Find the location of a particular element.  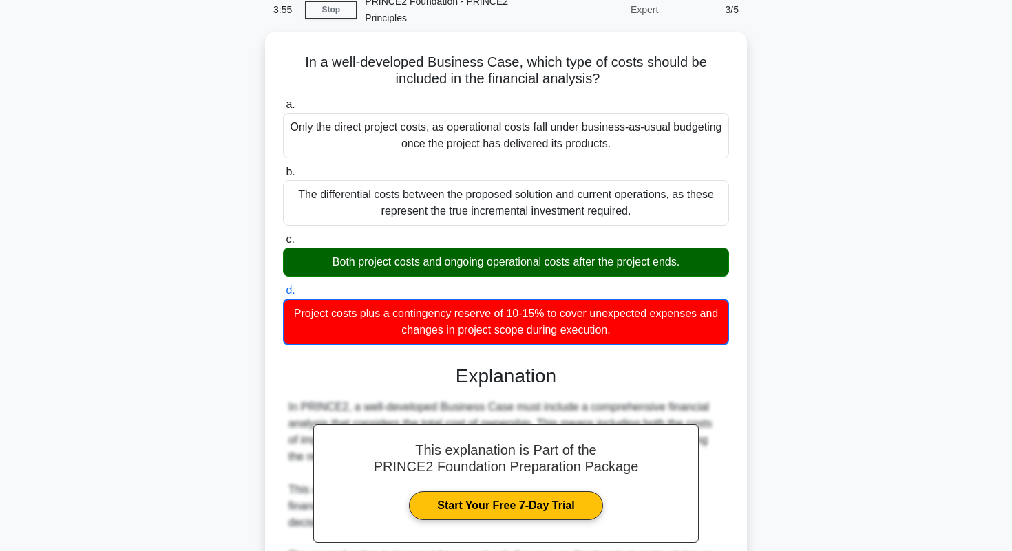

span: d. is located at coordinates (290, 290).